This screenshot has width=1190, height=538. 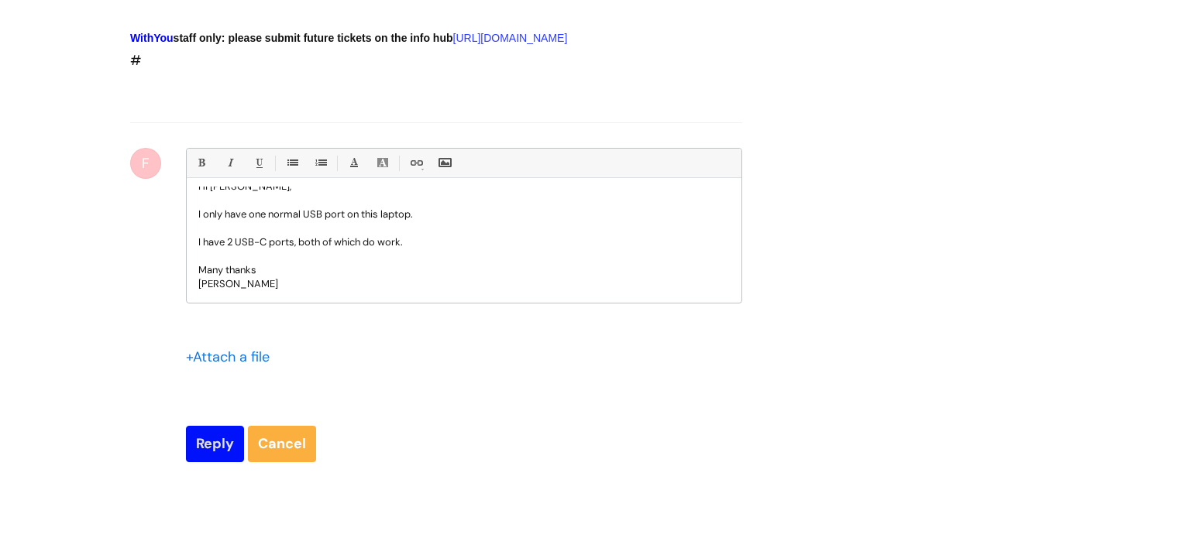 What do you see at coordinates (415, 163) in the screenshot?
I see `a: Link` at bounding box center [415, 163].